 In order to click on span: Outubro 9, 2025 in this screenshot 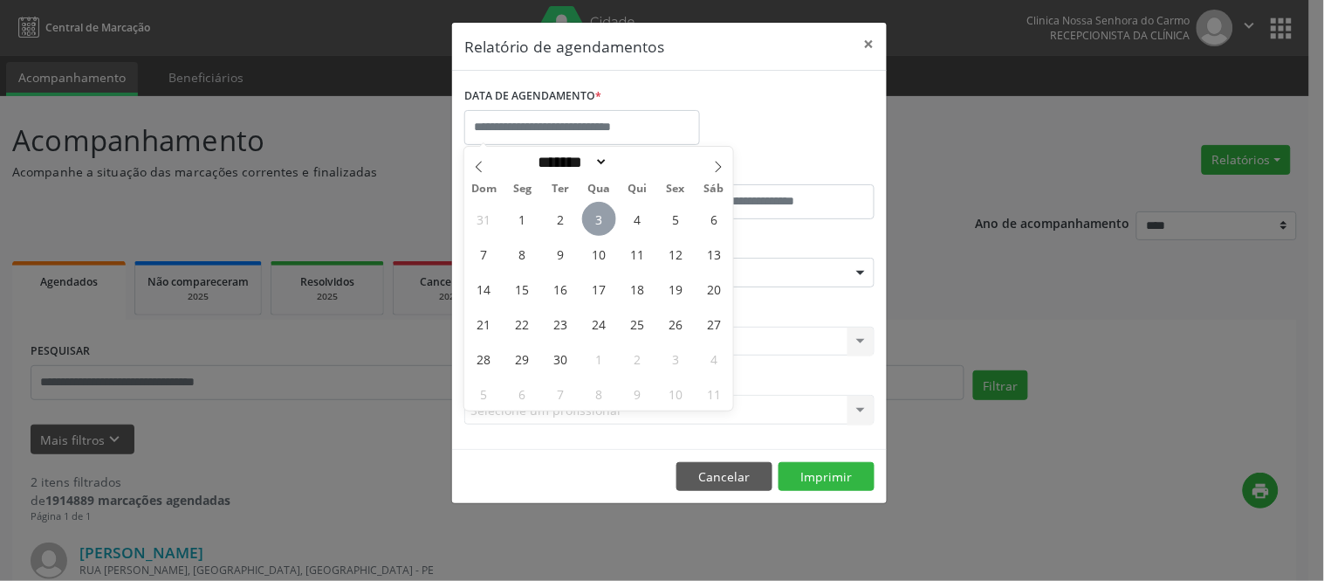, I will do `click(637, 393)`.